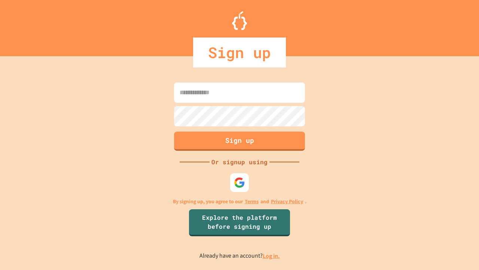  I want to click on a: Privacy Policy, so click(287, 201).